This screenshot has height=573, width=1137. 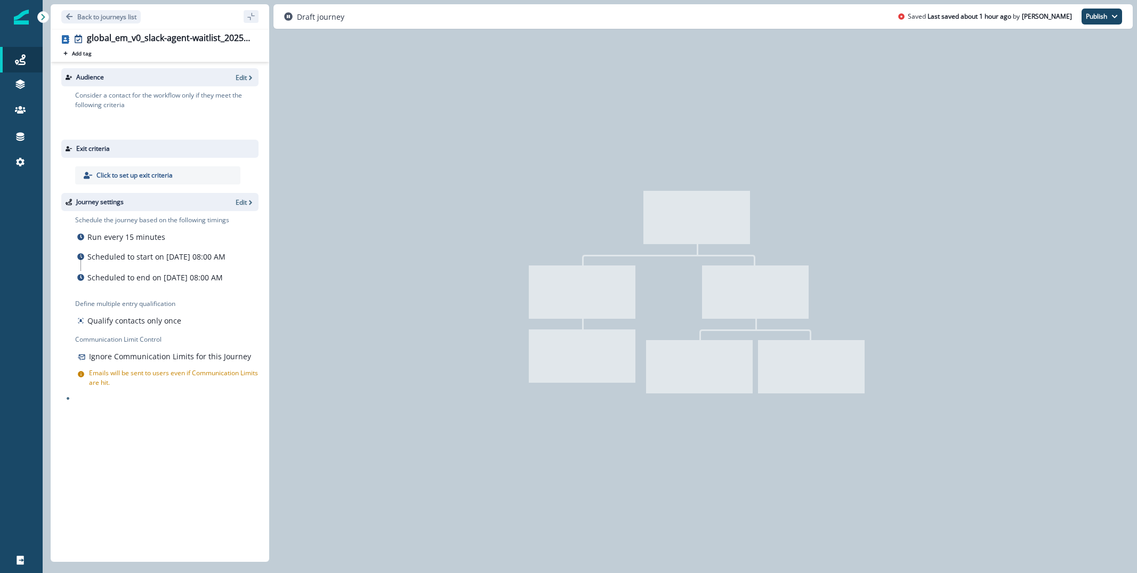 I want to click on img: Inflection, so click(x=21, y=17).